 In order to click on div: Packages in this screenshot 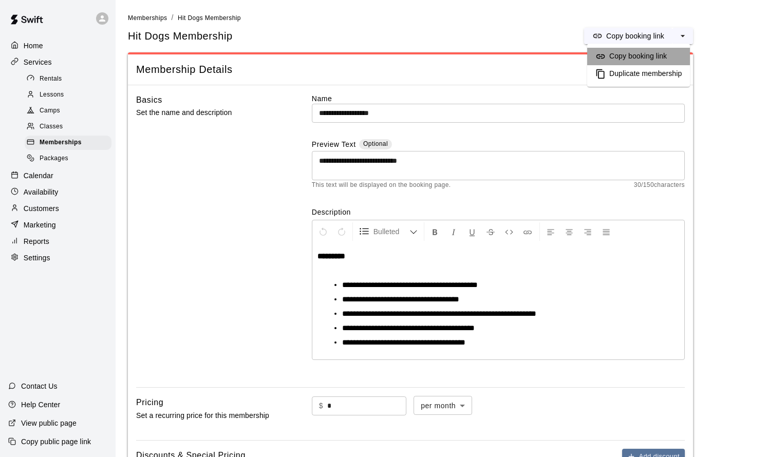, I will do `click(68, 159)`.